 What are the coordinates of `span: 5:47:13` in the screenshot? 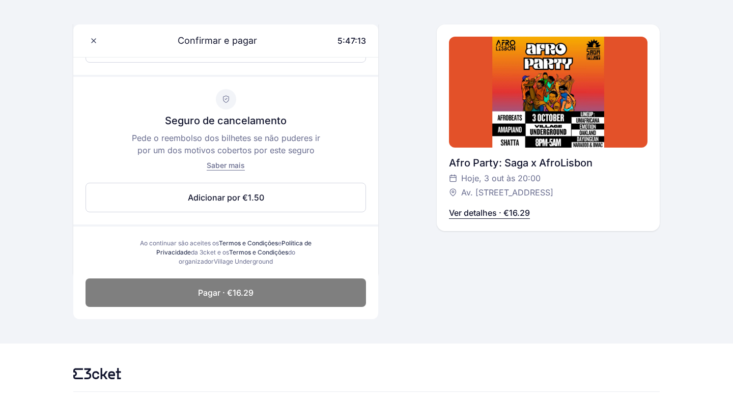 It's located at (352, 41).